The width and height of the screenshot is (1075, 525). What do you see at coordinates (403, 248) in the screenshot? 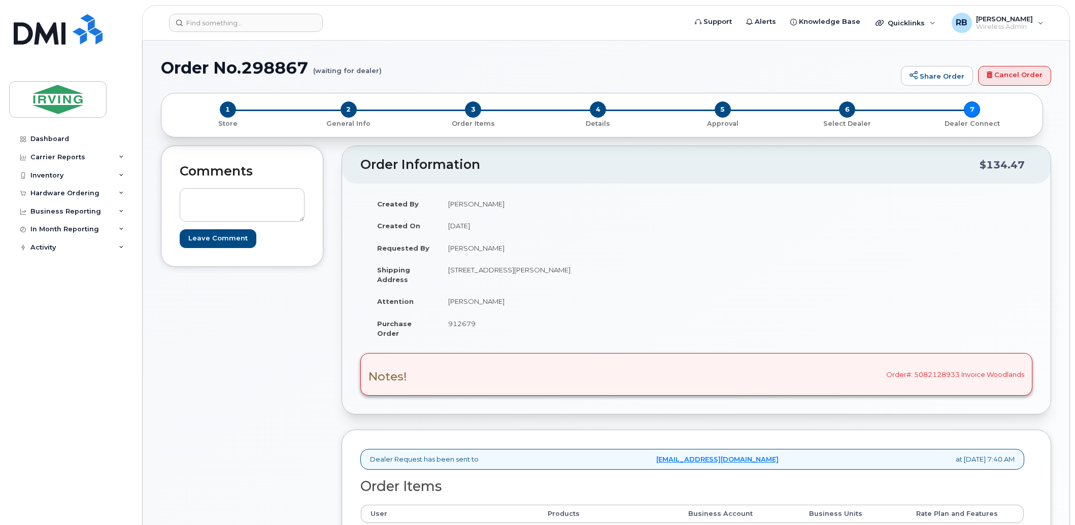
I see `strong: Requested By` at bounding box center [403, 248].